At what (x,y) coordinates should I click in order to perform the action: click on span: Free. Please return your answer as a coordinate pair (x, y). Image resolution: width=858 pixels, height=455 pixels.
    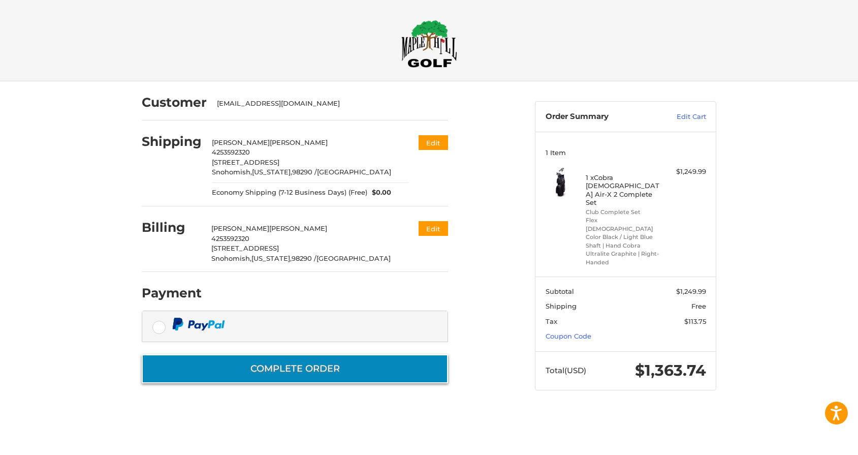
    Looking at the image, I should click on (699, 306).